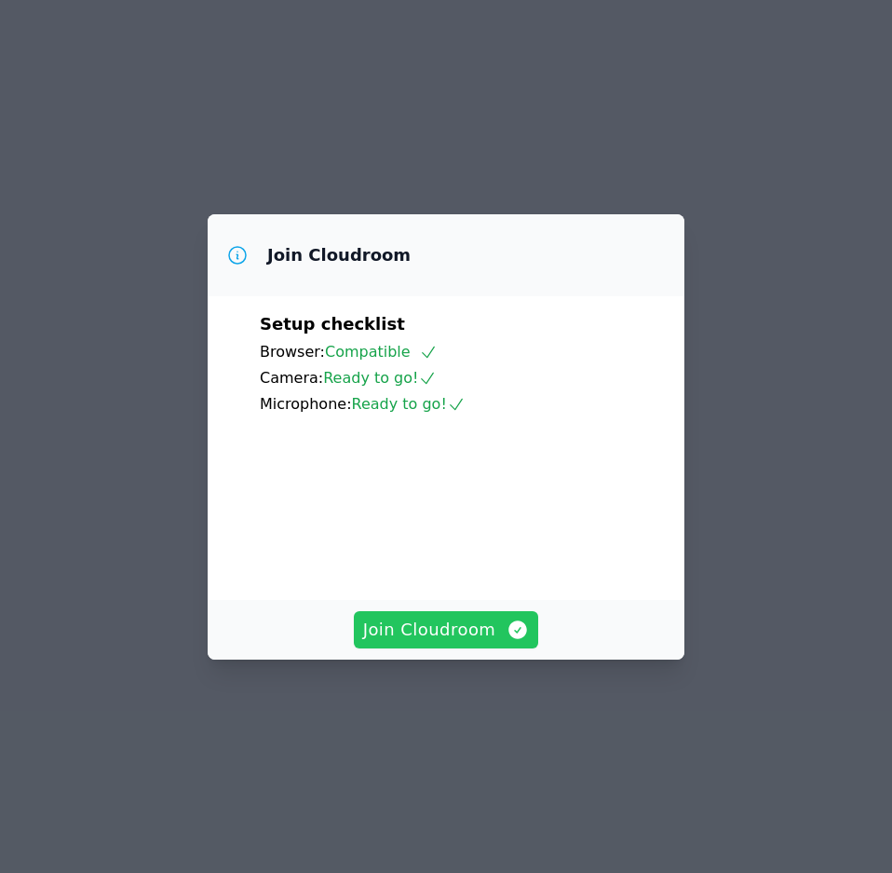 This screenshot has width=892, height=873. Describe the element at coordinates (339, 255) in the screenshot. I see `h3: Join Cloudroom` at that location.